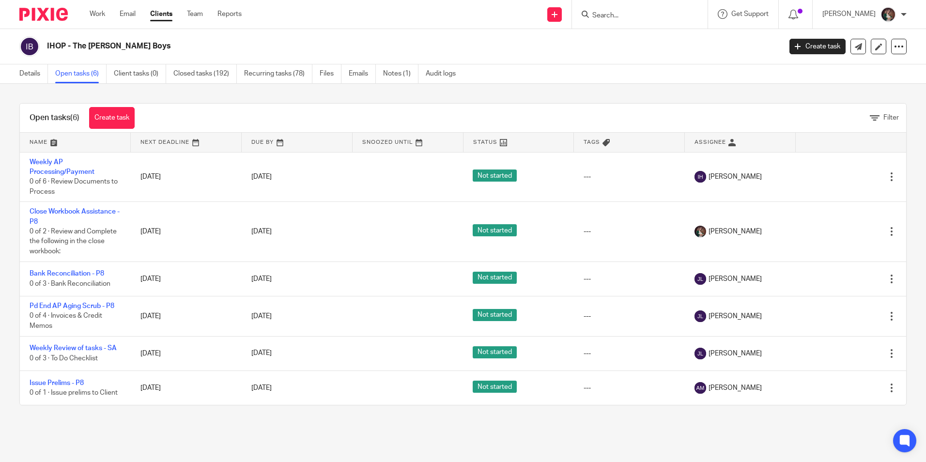 Image resolution: width=926 pixels, height=462 pixels. What do you see at coordinates (444, 74) in the screenshot?
I see `a: Audit logs` at bounding box center [444, 74].